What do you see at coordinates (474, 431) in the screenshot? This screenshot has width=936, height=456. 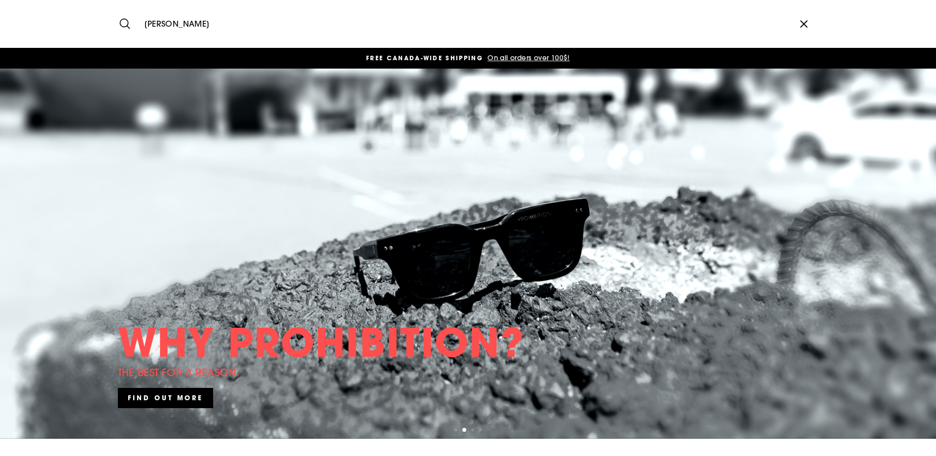 I see `button: 3` at bounding box center [474, 431].